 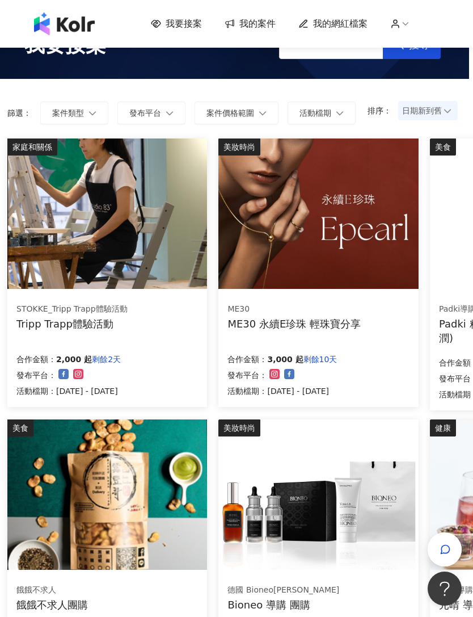 What do you see at coordinates (184, 24) in the screenshot?
I see `span: 我要接案` at bounding box center [184, 24].